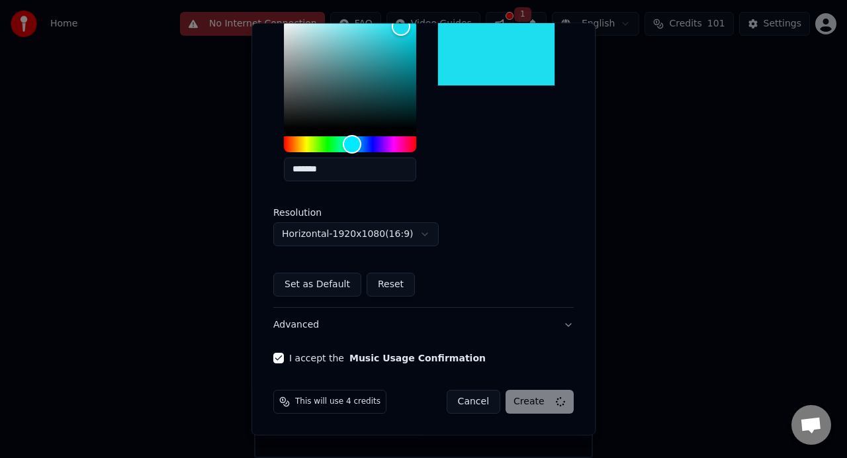 This screenshot has height=458, width=847. Describe the element at coordinates (390, 285) in the screenshot. I see `button: Reset` at that location.